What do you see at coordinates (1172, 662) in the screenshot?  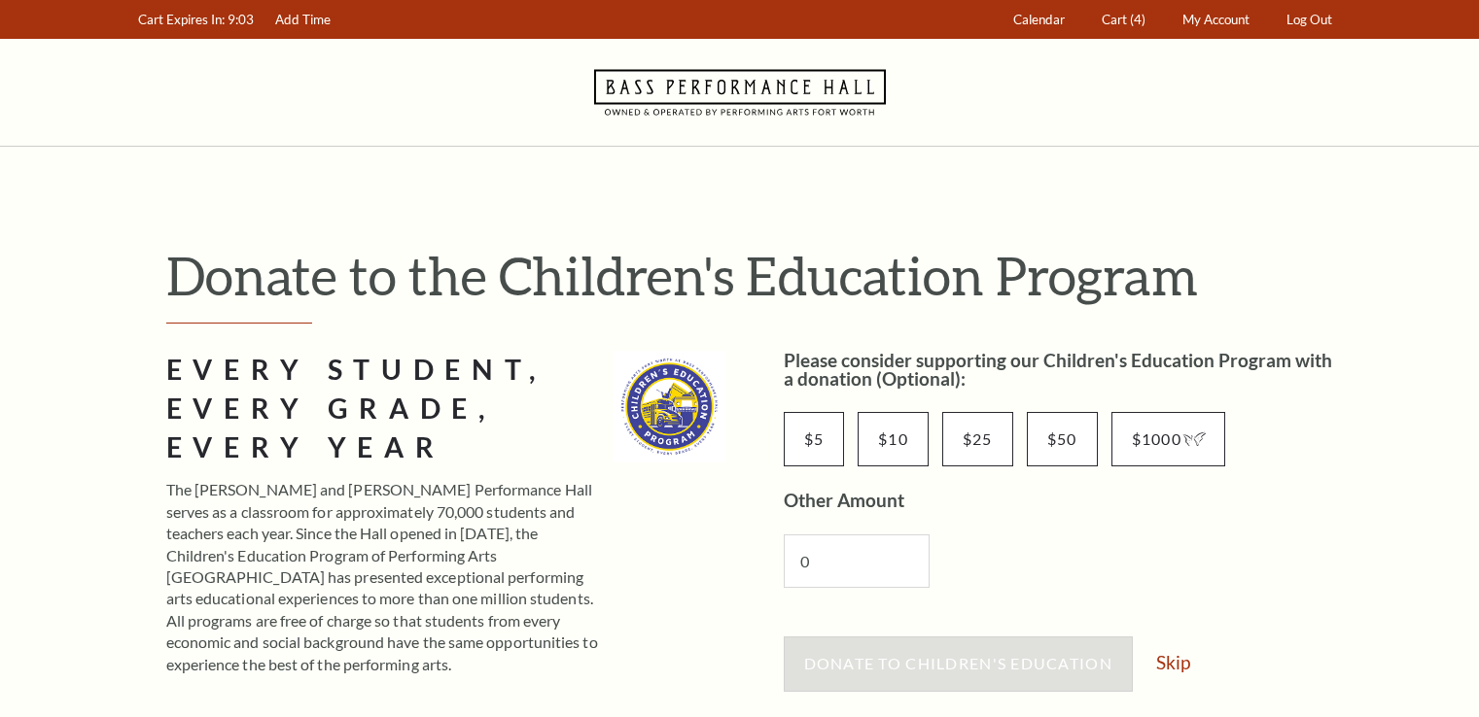 I see `a: Skip` at bounding box center [1172, 662].